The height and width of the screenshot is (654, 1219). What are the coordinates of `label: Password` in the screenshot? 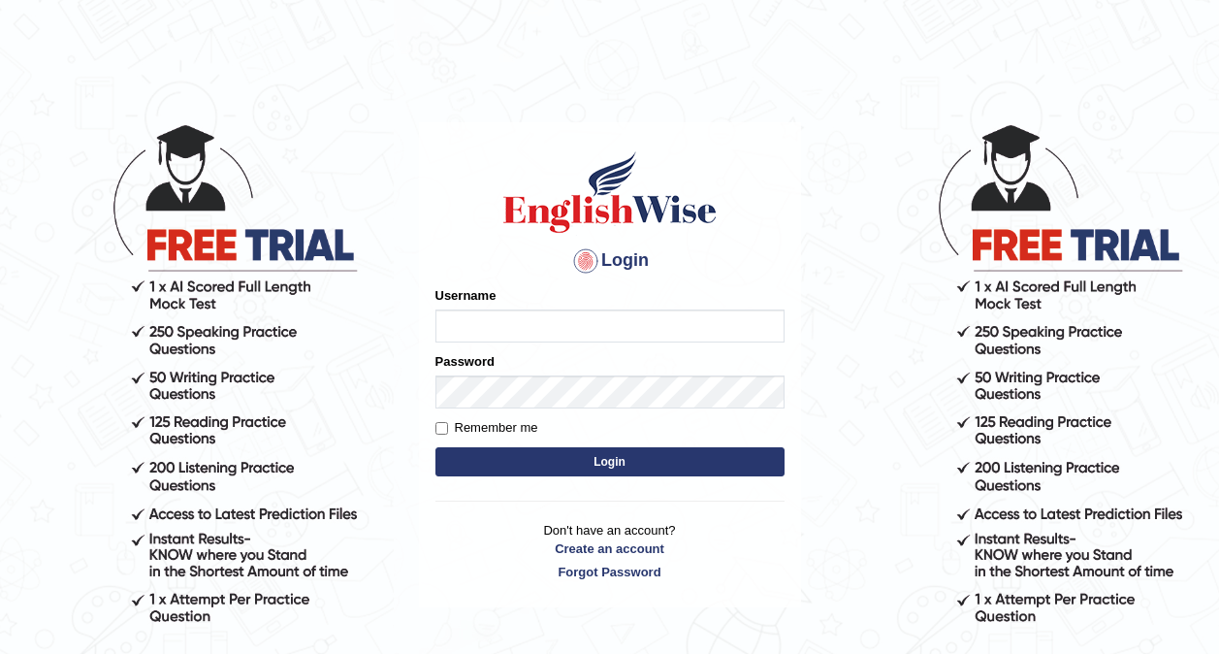 It's located at (464, 361).